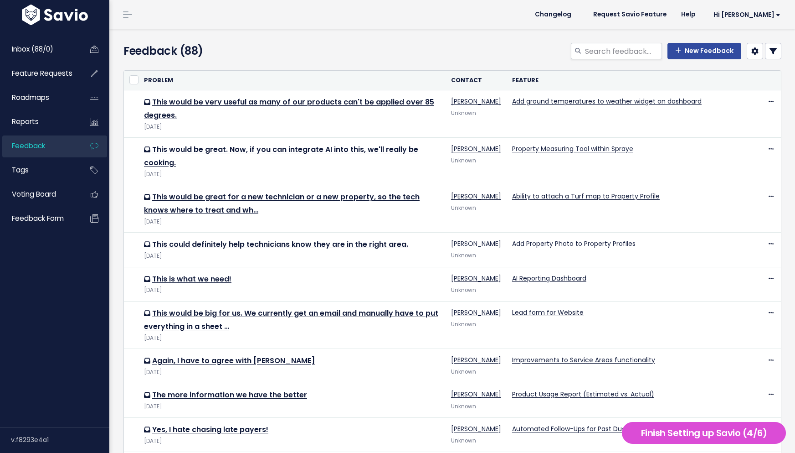 This screenshot has height=453, width=795. What do you see at coordinates (630, 15) in the screenshot?
I see `a: Request Savio Feature` at bounding box center [630, 15].